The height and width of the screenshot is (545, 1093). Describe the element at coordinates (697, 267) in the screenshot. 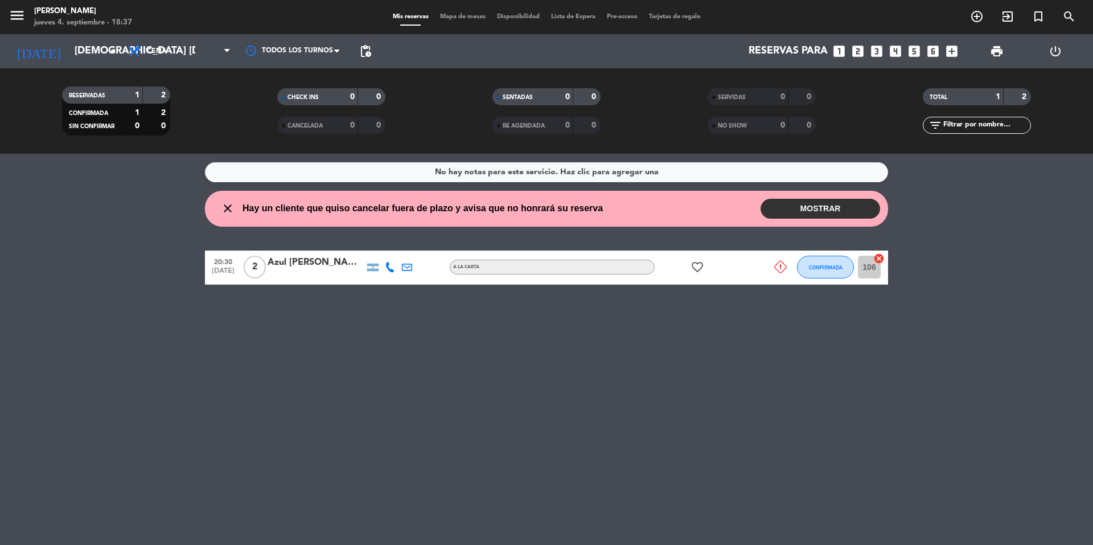

I see `i: favorite_border` at that location.